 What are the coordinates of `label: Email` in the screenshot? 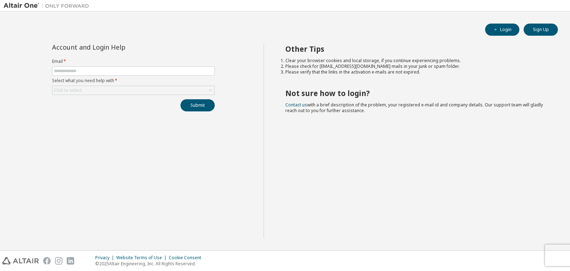 It's located at (133, 61).